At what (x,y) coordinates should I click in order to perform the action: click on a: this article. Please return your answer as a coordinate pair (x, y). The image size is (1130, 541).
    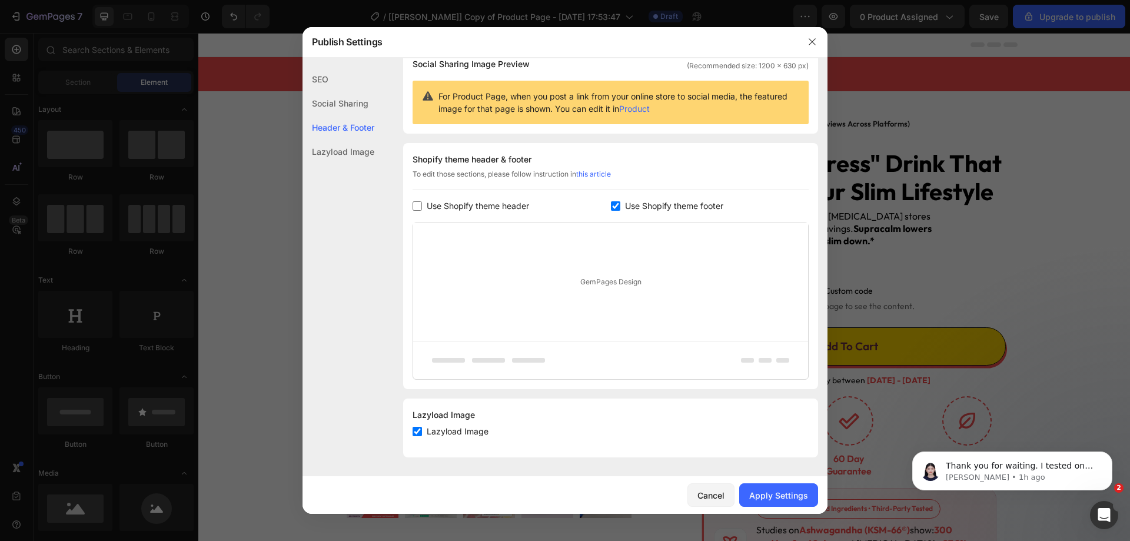
    Looking at the image, I should click on (593, 174).